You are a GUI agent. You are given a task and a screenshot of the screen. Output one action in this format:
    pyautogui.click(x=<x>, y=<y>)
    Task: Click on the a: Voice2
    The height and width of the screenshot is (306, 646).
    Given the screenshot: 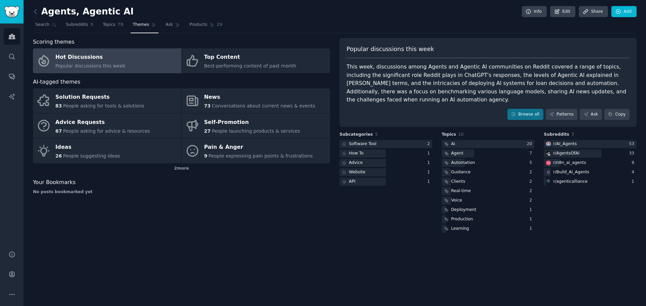 What is the action you would take?
    pyautogui.click(x=488, y=201)
    